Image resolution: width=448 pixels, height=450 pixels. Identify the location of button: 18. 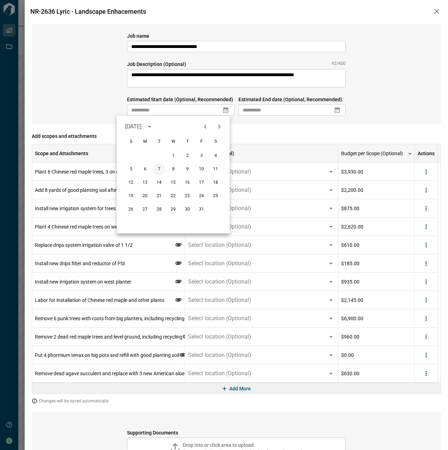
(215, 183).